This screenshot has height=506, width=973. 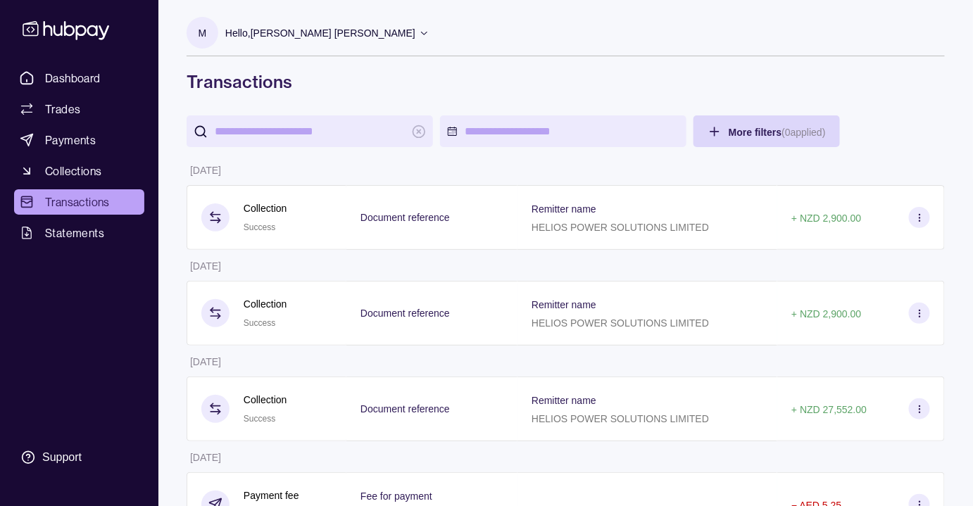 What do you see at coordinates (396, 496) in the screenshot?
I see `p: Fee for payment` at bounding box center [396, 496].